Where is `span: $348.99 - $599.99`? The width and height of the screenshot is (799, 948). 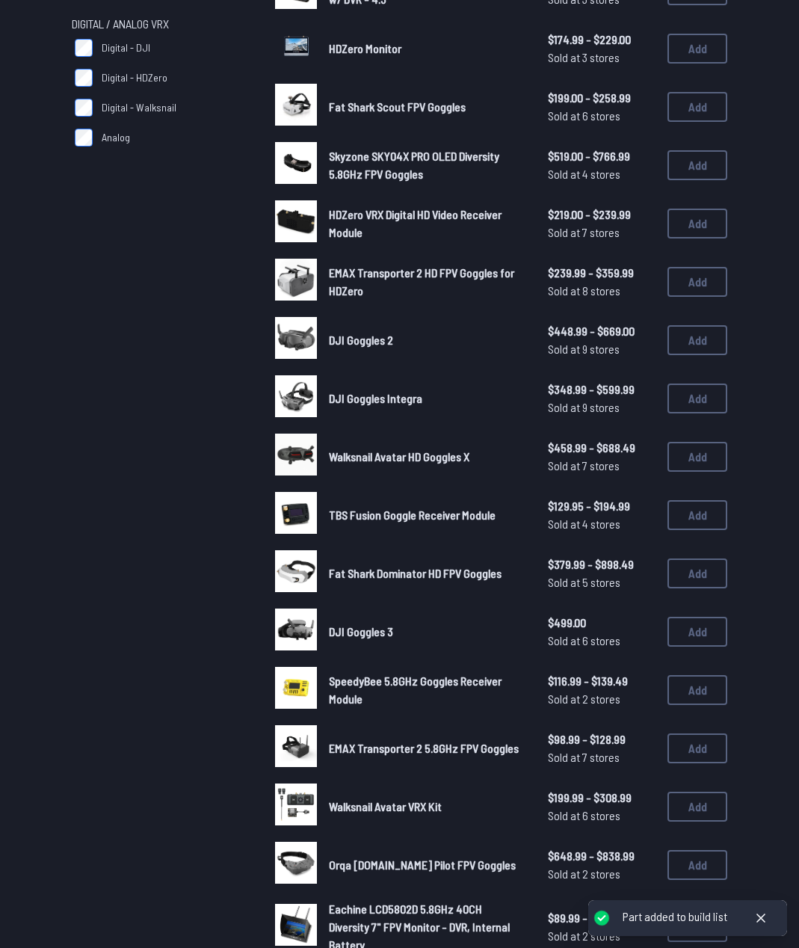 span: $348.99 - $599.99 is located at coordinates (602, 389).